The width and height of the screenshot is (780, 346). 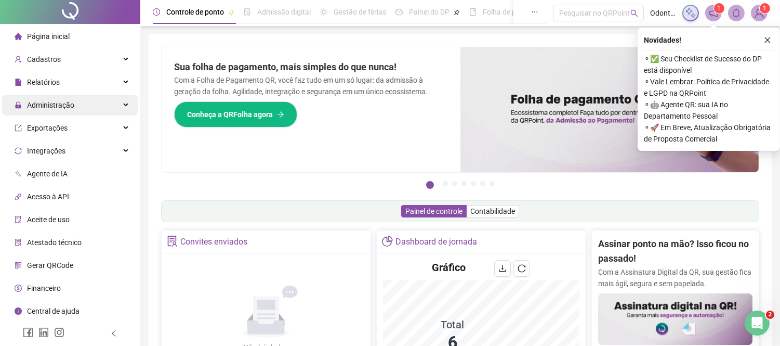 What do you see at coordinates (522, 268) in the screenshot?
I see `span: reload` at bounding box center [522, 268].